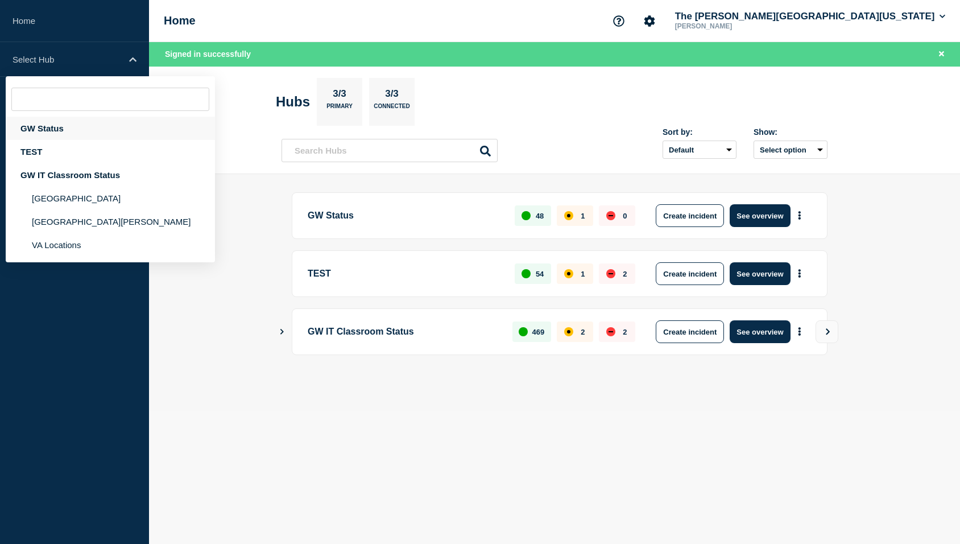  Describe the element at coordinates (110, 151) in the screenshot. I see `div: TEST` at that location.